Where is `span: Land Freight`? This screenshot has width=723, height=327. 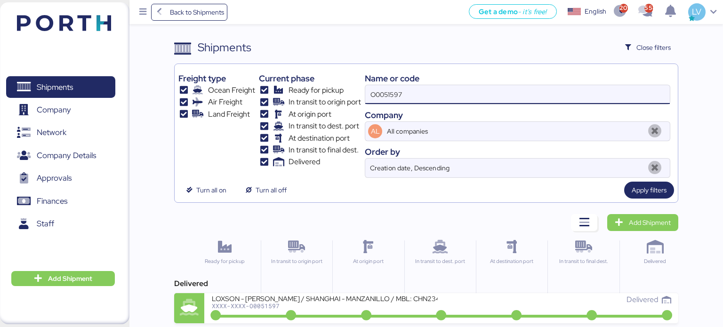 span: Land Freight is located at coordinates (229, 114).